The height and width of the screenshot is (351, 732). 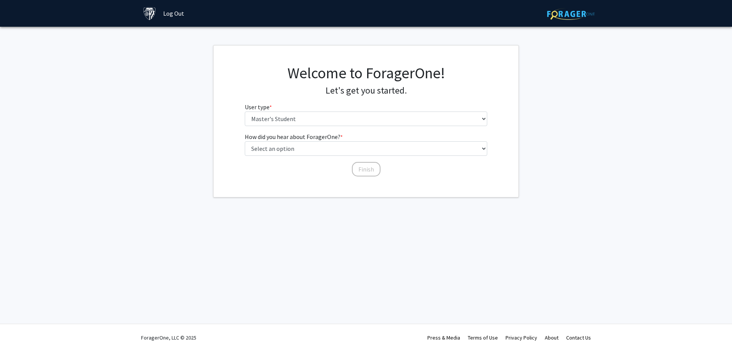 I want to click on label: User type, so click(x=258, y=107).